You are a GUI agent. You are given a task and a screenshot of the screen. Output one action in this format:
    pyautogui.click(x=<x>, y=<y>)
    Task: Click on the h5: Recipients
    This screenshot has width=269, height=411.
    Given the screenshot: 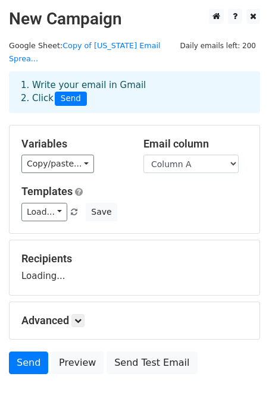 What is the action you would take?
    pyautogui.click(x=134, y=259)
    